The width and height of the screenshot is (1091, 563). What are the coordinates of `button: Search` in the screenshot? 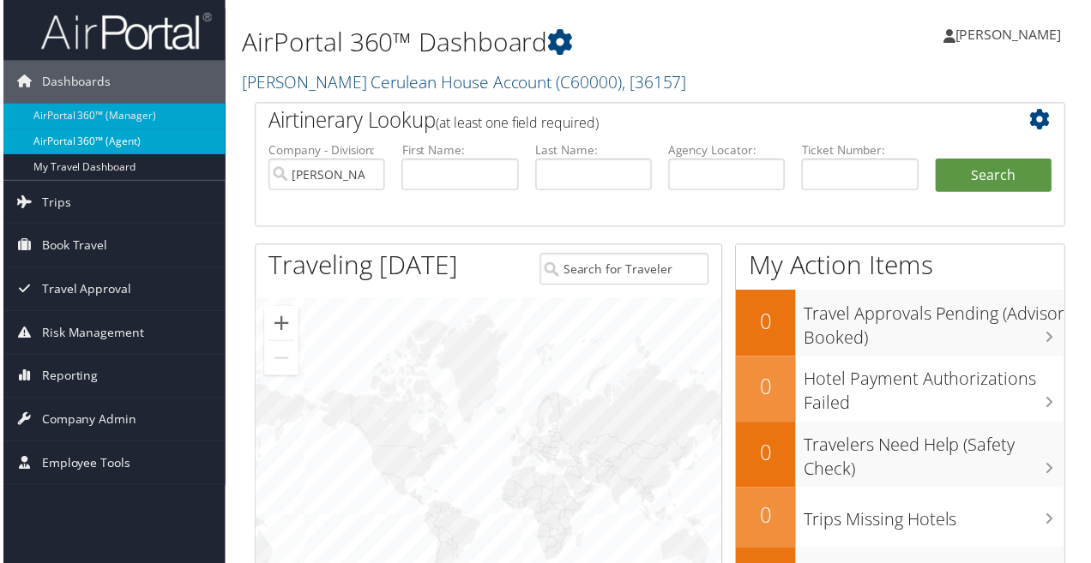 It's located at (996, 177).